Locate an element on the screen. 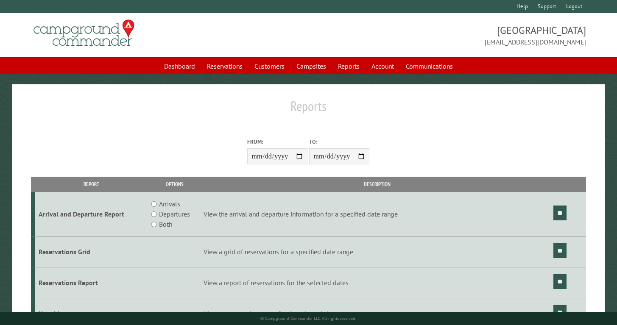  label: Departures is located at coordinates (174, 214).